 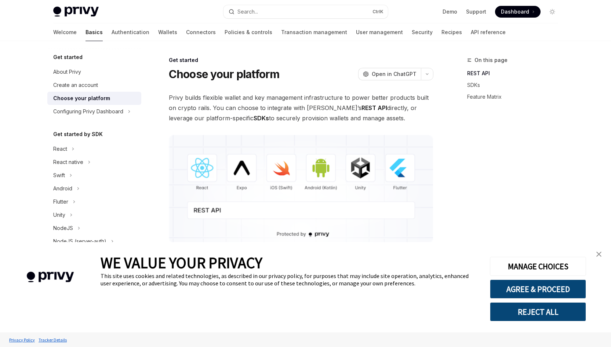 I want to click on a: Authentication, so click(x=130, y=32).